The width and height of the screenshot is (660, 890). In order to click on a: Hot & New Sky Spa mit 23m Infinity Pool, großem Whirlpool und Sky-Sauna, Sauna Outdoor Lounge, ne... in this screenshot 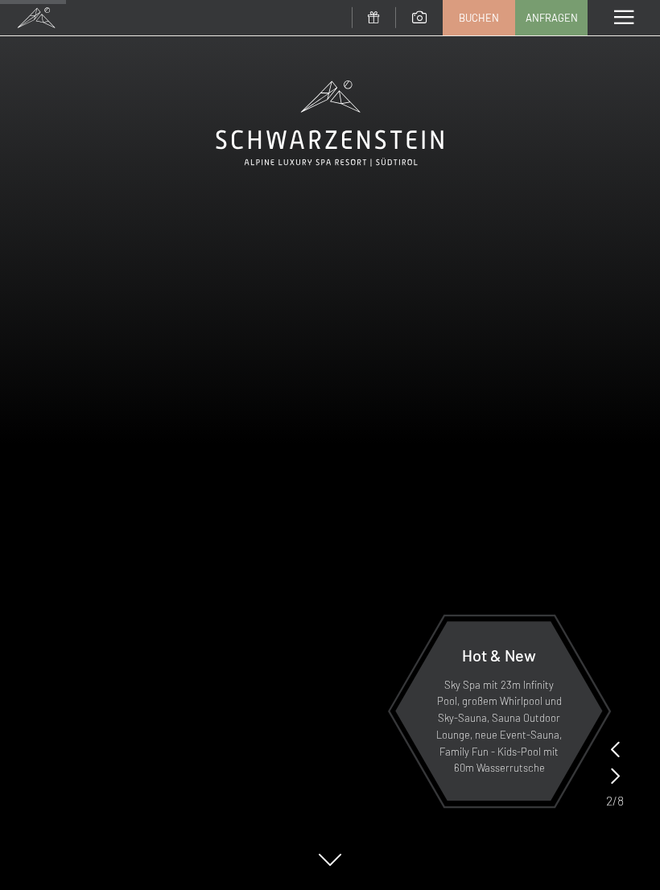, I will do `click(499, 710)`.